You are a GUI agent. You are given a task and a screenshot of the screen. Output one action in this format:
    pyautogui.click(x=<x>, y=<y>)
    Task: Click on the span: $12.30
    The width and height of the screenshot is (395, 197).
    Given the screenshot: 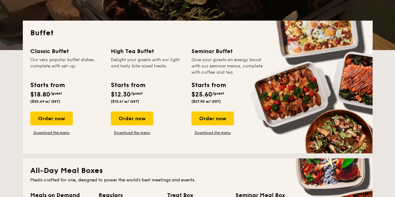 What is the action you would take?
    pyautogui.click(x=121, y=95)
    